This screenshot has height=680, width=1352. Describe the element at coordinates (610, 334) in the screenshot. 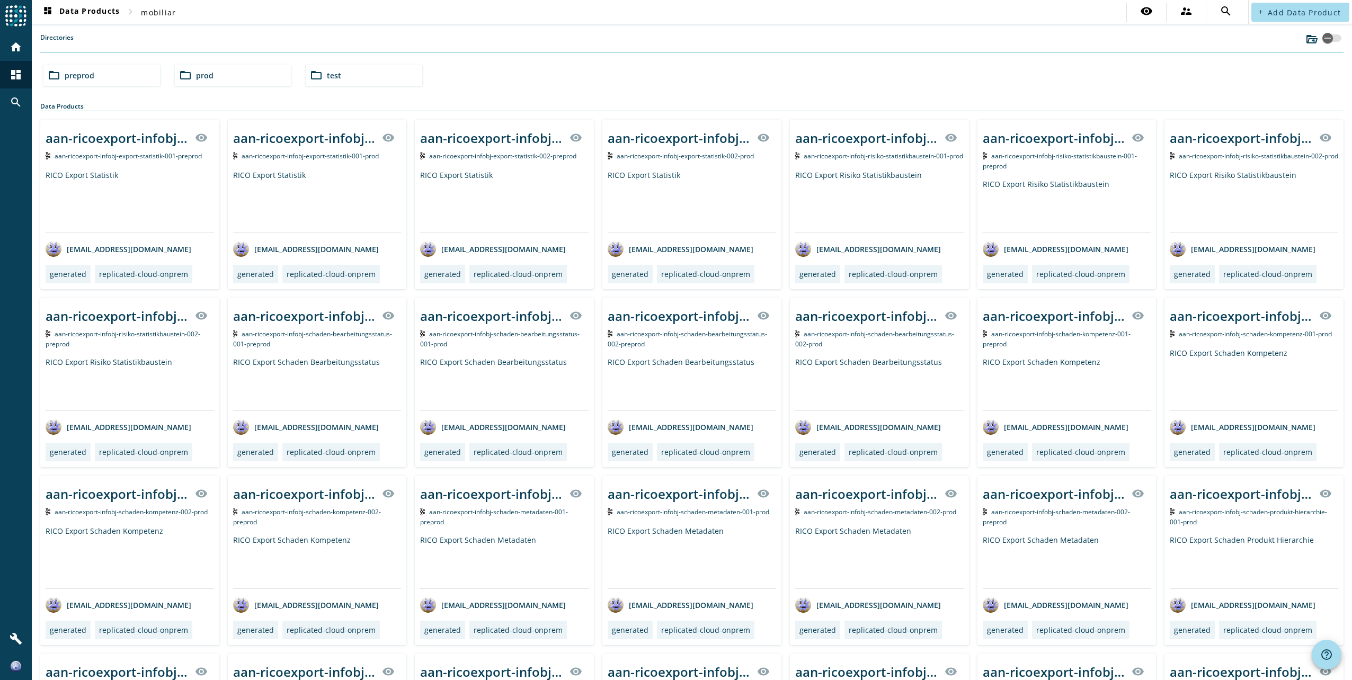

I see `img: Kafka Topic: aan-ricoexport-infobj-schaden-bearbeitungsstatus-002-preprod` at that location.